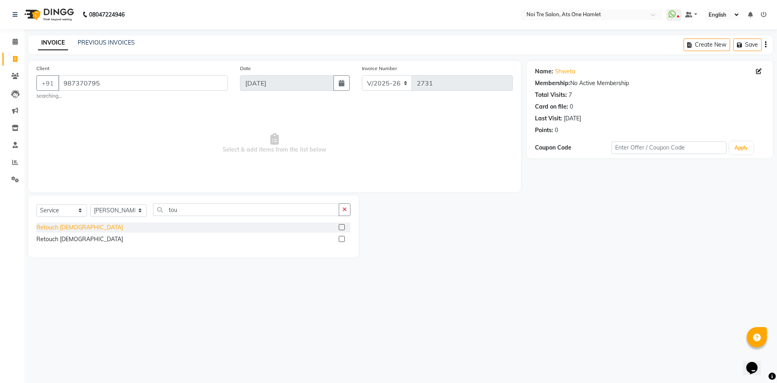 This screenshot has width=777, height=383. I want to click on label: Client, so click(43, 68).